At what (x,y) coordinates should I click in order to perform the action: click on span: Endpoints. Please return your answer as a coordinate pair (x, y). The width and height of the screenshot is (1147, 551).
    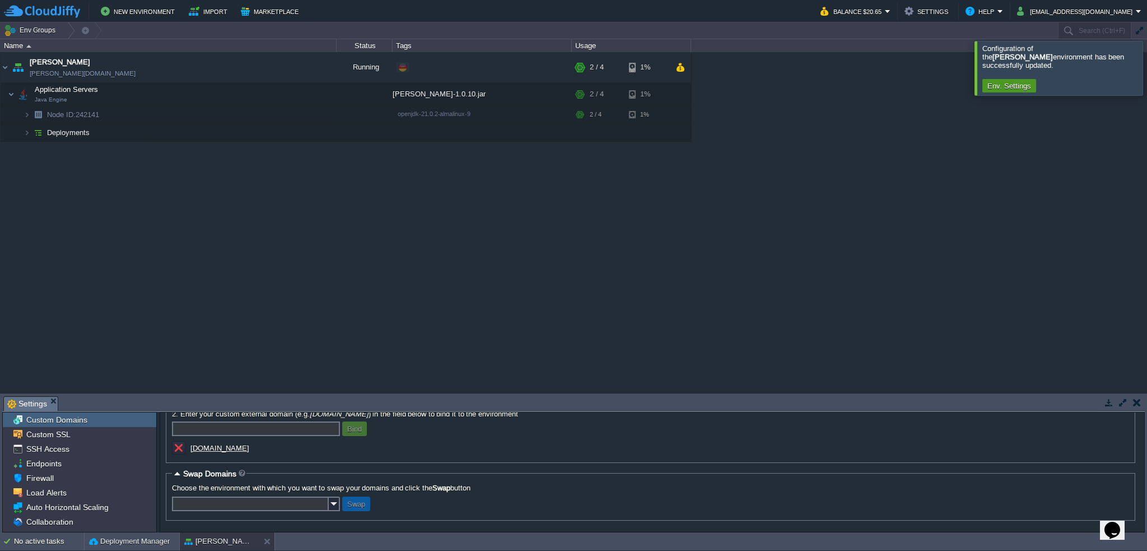
    Looking at the image, I should click on (44, 463).